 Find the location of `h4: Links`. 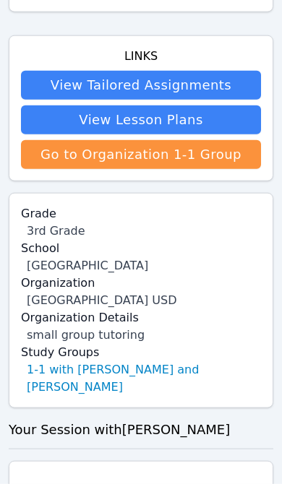

h4: Links is located at coordinates (141, 56).